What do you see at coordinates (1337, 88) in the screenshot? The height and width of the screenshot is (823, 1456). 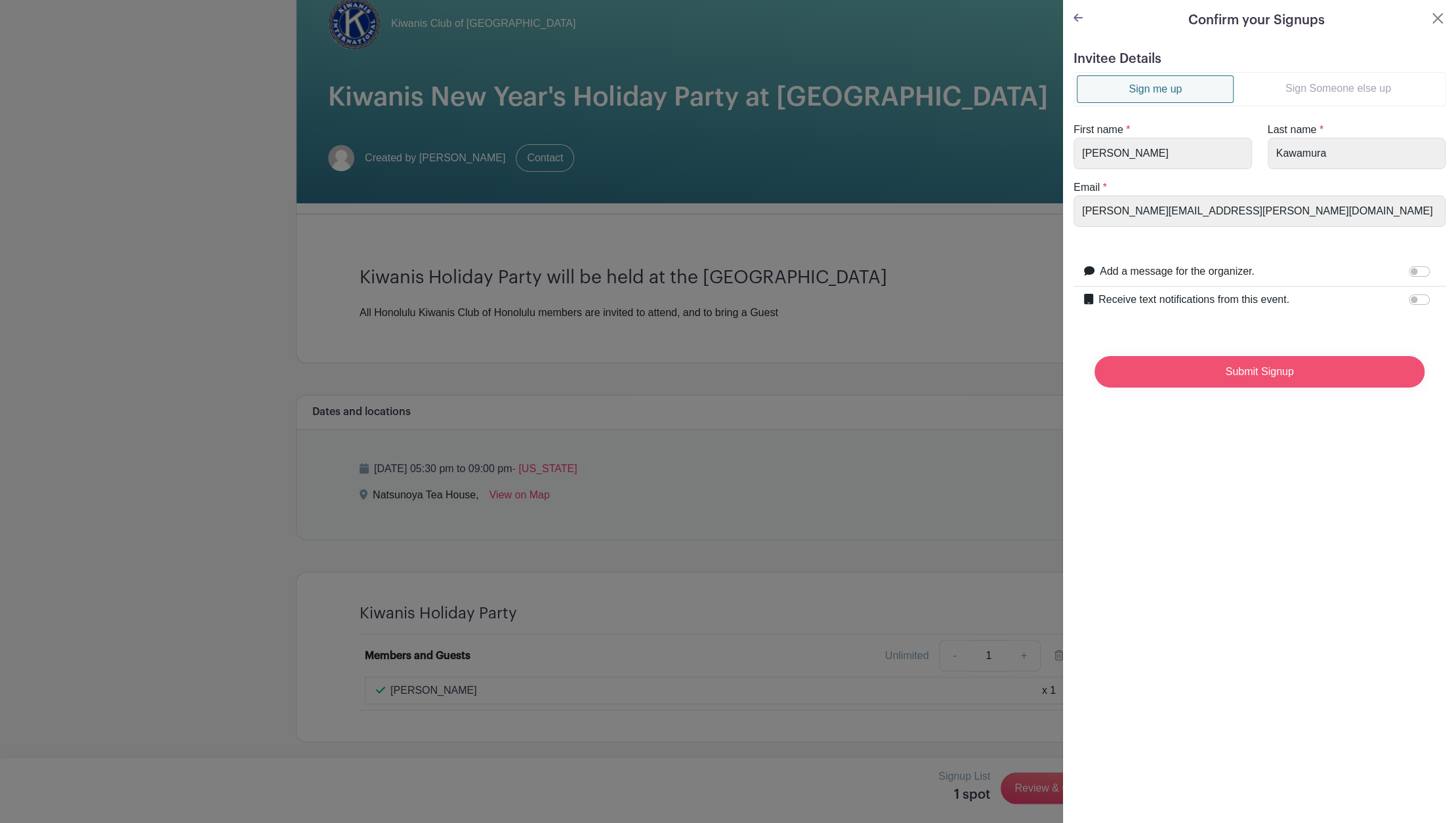 I see `a: Sign Someone else up` at bounding box center [1337, 88].